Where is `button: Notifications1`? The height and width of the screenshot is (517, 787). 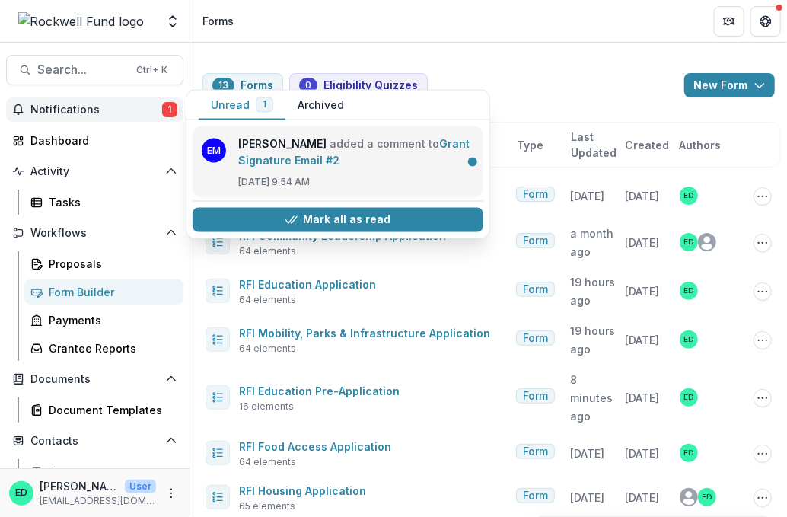
button: Notifications1 is located at coordinates (94, 110).